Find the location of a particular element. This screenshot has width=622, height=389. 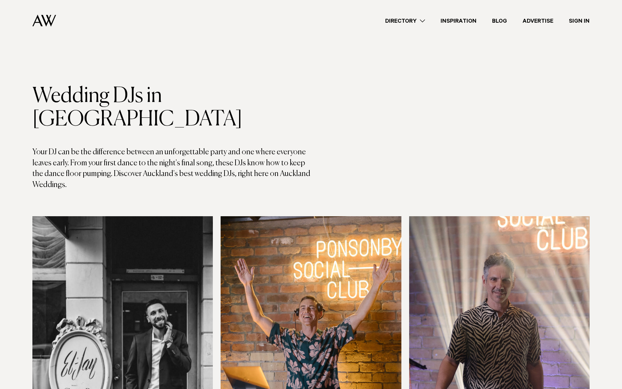

img: Auckland Weddings Logo is located at coordinates (44, 20).